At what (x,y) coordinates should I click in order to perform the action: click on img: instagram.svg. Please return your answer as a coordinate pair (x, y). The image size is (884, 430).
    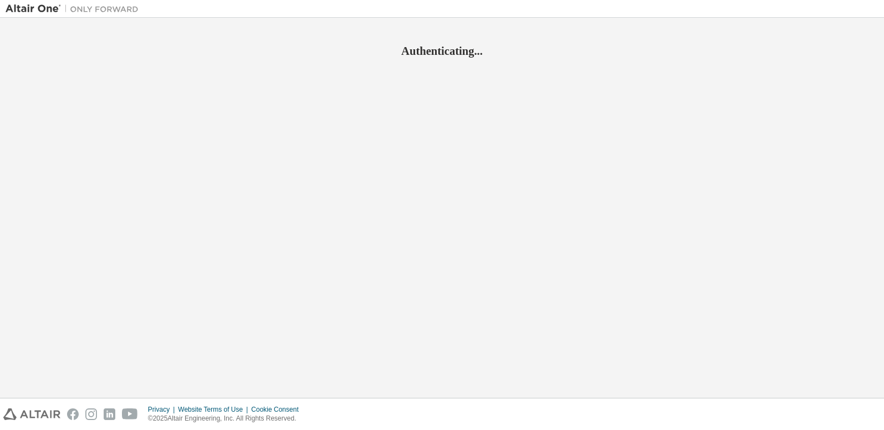
    Looking at the image, I should click on (91, 414).